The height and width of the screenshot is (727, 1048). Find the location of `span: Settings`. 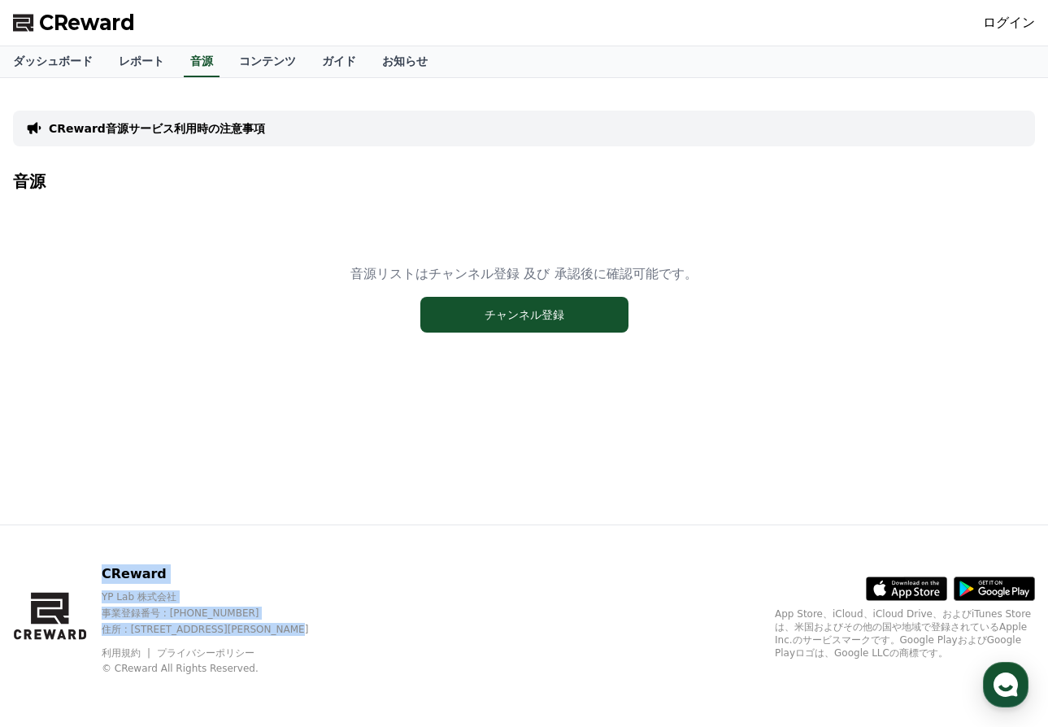

span: Settings is located at coordinates (260, 546).